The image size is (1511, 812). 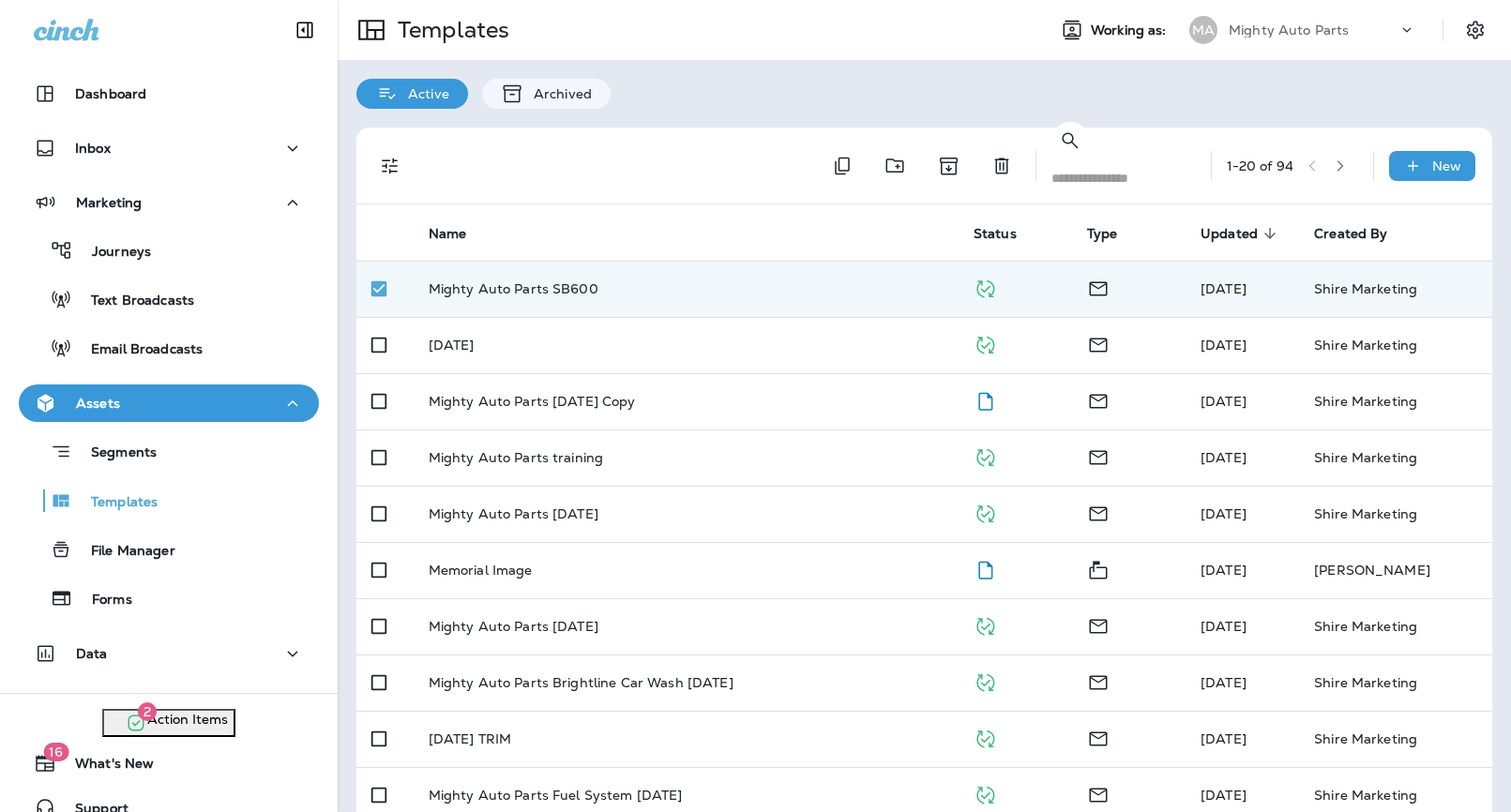 I want to click on p: Inbox, so click(x=93, y=148).